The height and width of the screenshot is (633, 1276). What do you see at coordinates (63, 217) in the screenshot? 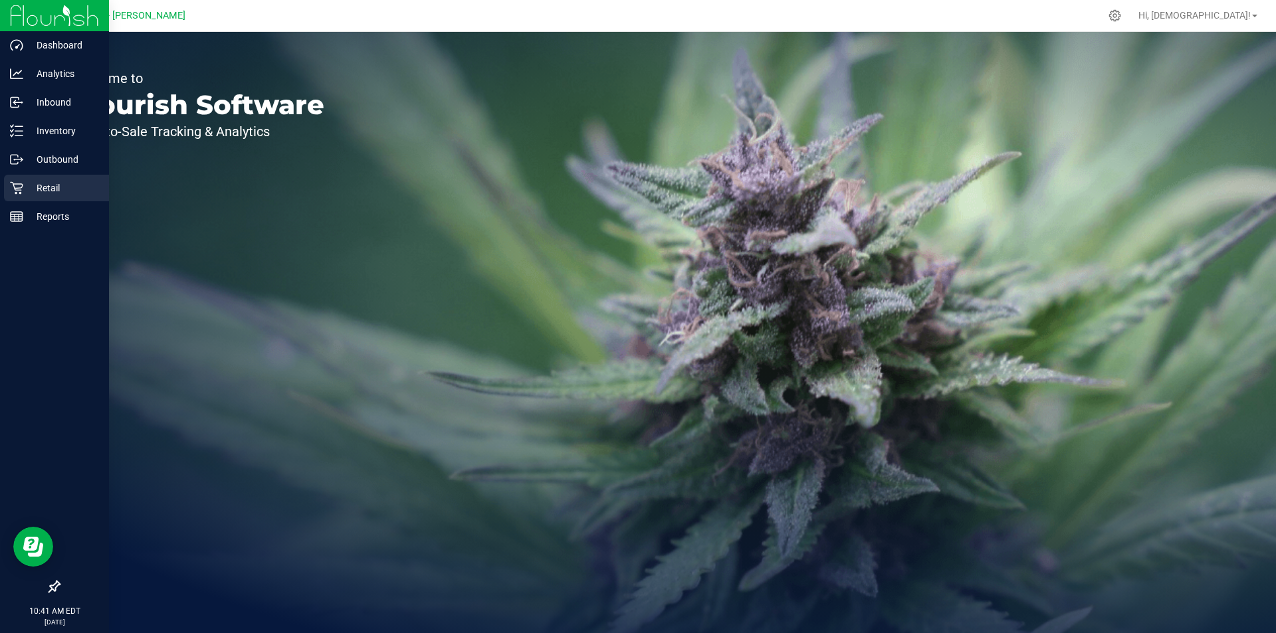
I see `p: Reports` at bounding box center [63, 217].